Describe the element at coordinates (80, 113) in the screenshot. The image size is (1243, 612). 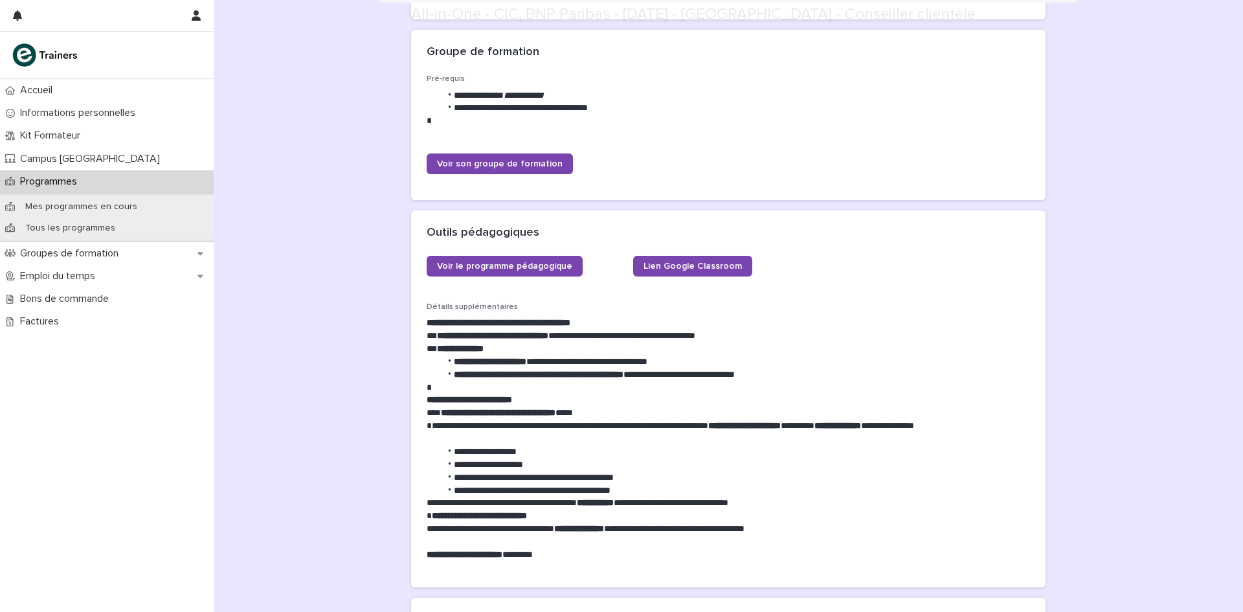
I see `p: Informations personnelles` at that location.